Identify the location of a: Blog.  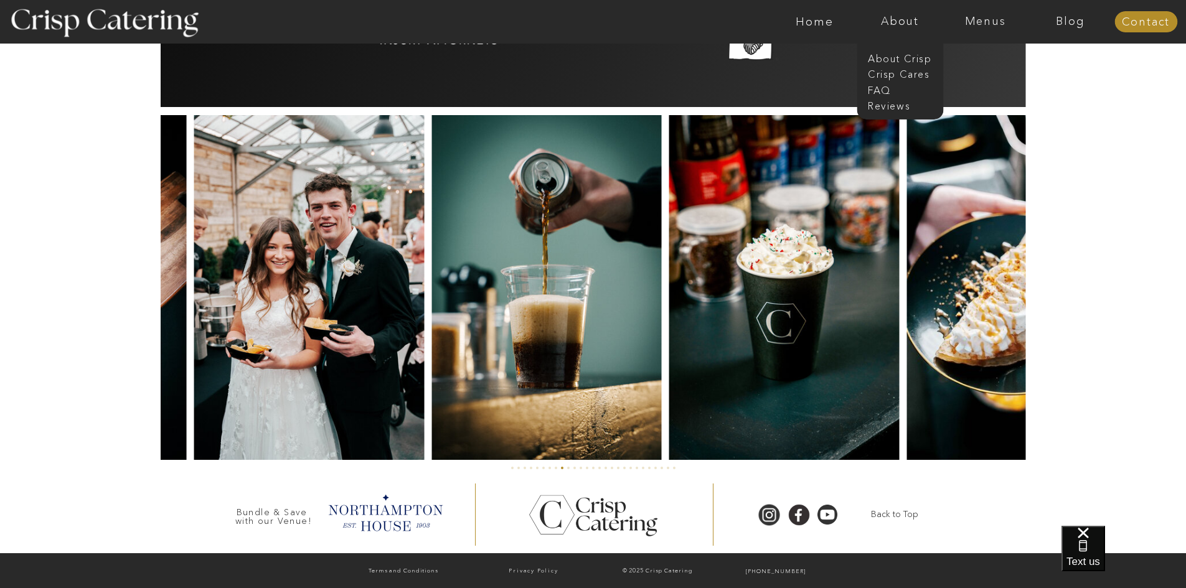
(1070, 22).